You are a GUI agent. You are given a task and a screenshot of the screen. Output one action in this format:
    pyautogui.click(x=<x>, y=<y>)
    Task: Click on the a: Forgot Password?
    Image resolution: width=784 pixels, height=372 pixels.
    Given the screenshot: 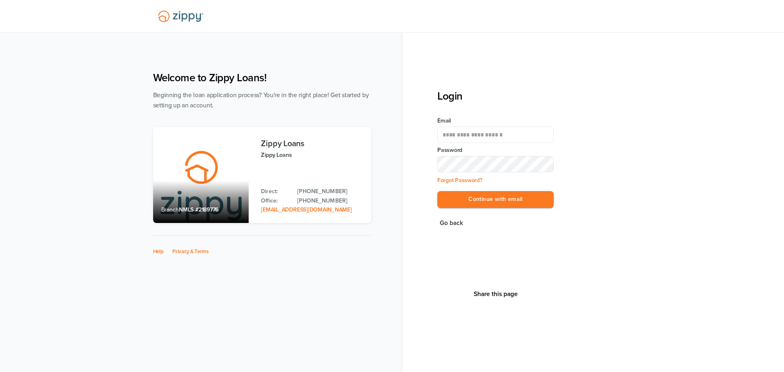 What is the action you would take?
    pyautogui.click(x=460, y=180)
    